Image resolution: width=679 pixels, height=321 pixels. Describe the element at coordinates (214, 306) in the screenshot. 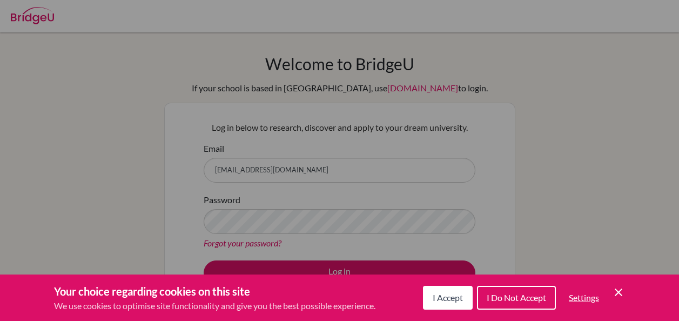

I see `p: We use cookies to optimise site functionality and give you the best possible experience.` at that location.